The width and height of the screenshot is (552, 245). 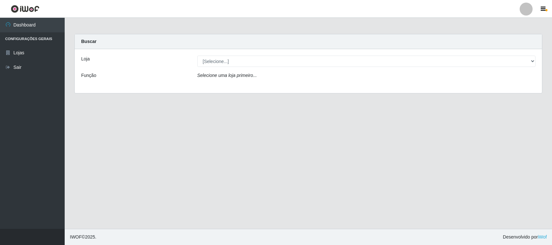 I want to click on label: Função, so click(x=89, y=75).